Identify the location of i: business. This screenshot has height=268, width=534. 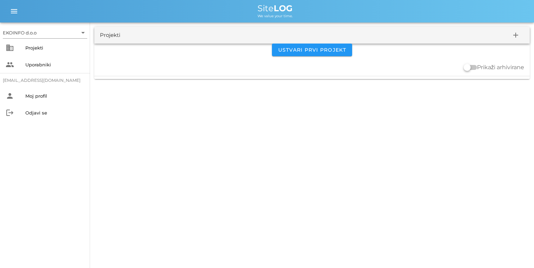
(10, 48).